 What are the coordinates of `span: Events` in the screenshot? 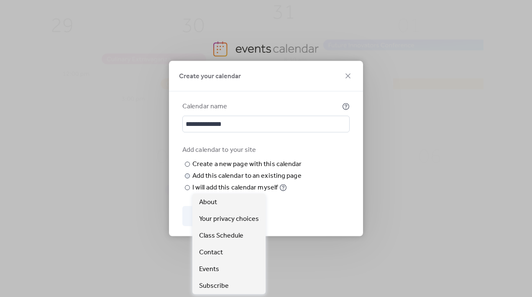 It's located at (209, 269).